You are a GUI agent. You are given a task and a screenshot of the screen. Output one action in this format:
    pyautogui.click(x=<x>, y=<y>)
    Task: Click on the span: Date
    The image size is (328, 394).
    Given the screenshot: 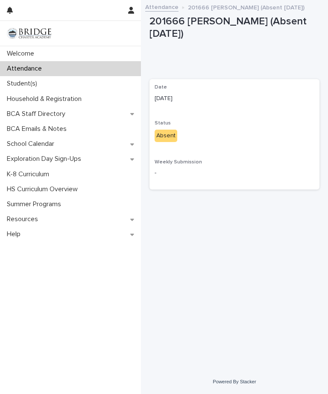 What is the action you would take?
    pyautogui.click(x=161, y=87)
    